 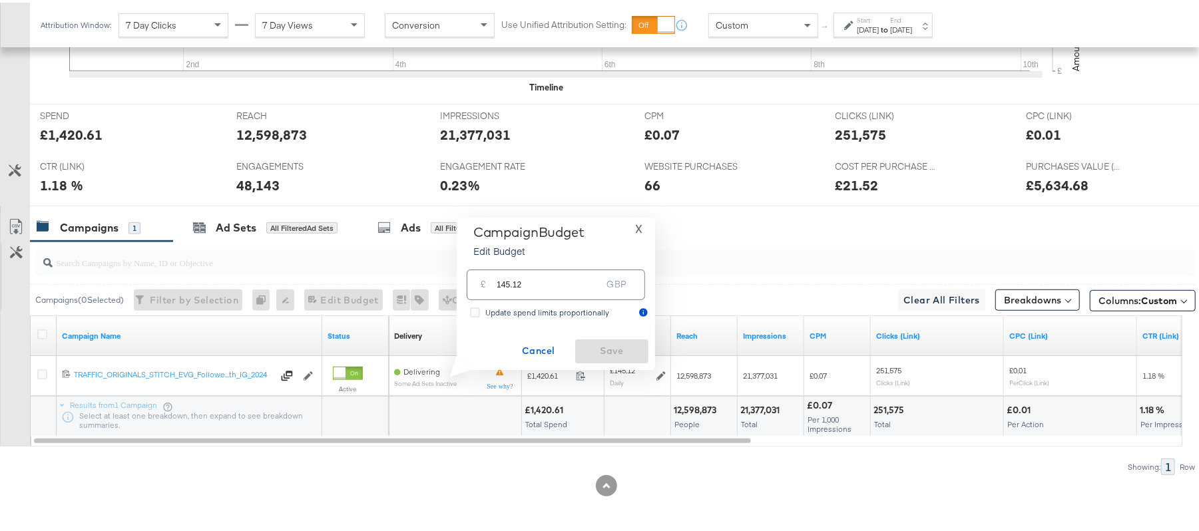 What do you see at coordinates (189, 333) in the screenshot?
I see `a: Your campaign name.` at bounding box center [189, 333].